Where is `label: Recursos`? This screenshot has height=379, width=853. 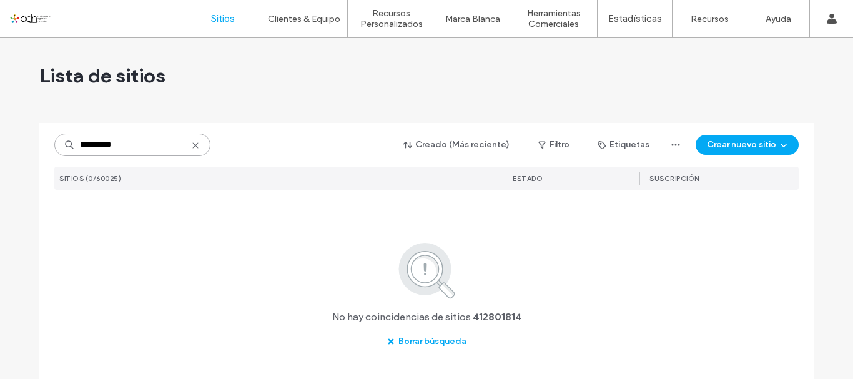
label: Recursos is located at coordinates (709, 19).